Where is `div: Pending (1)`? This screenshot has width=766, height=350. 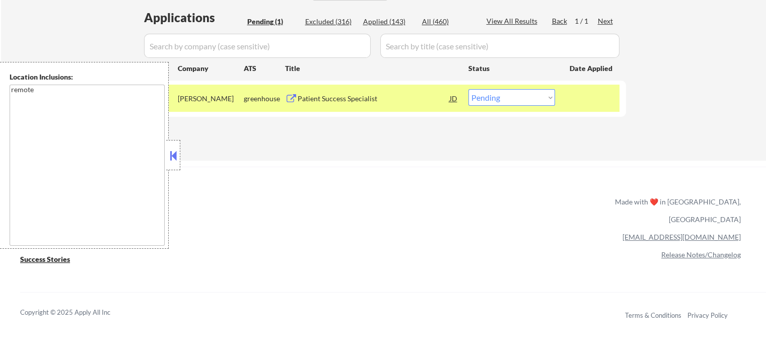 div: Pending (1) is located at coordinates (272, 22).